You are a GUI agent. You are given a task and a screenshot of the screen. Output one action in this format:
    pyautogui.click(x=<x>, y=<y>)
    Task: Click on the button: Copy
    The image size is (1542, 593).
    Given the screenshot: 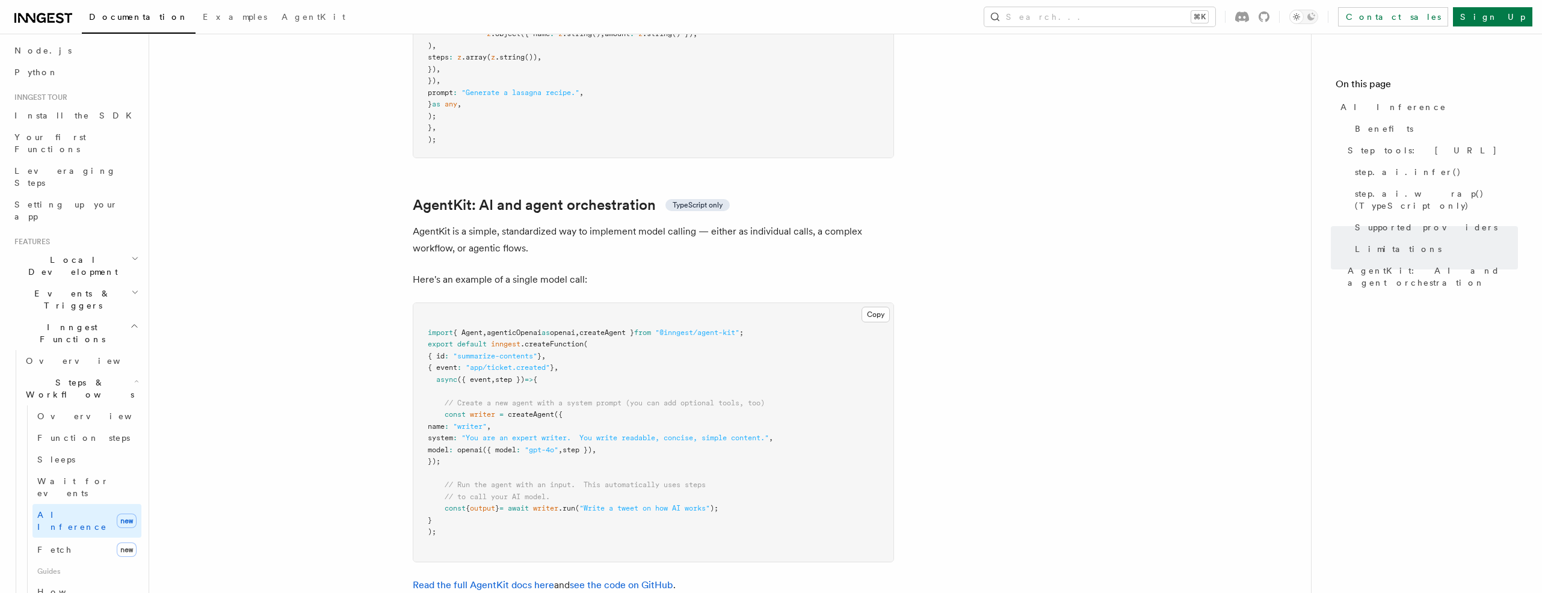 What is the action you would take?
    pyautogui.click(x=875, y=315)
    